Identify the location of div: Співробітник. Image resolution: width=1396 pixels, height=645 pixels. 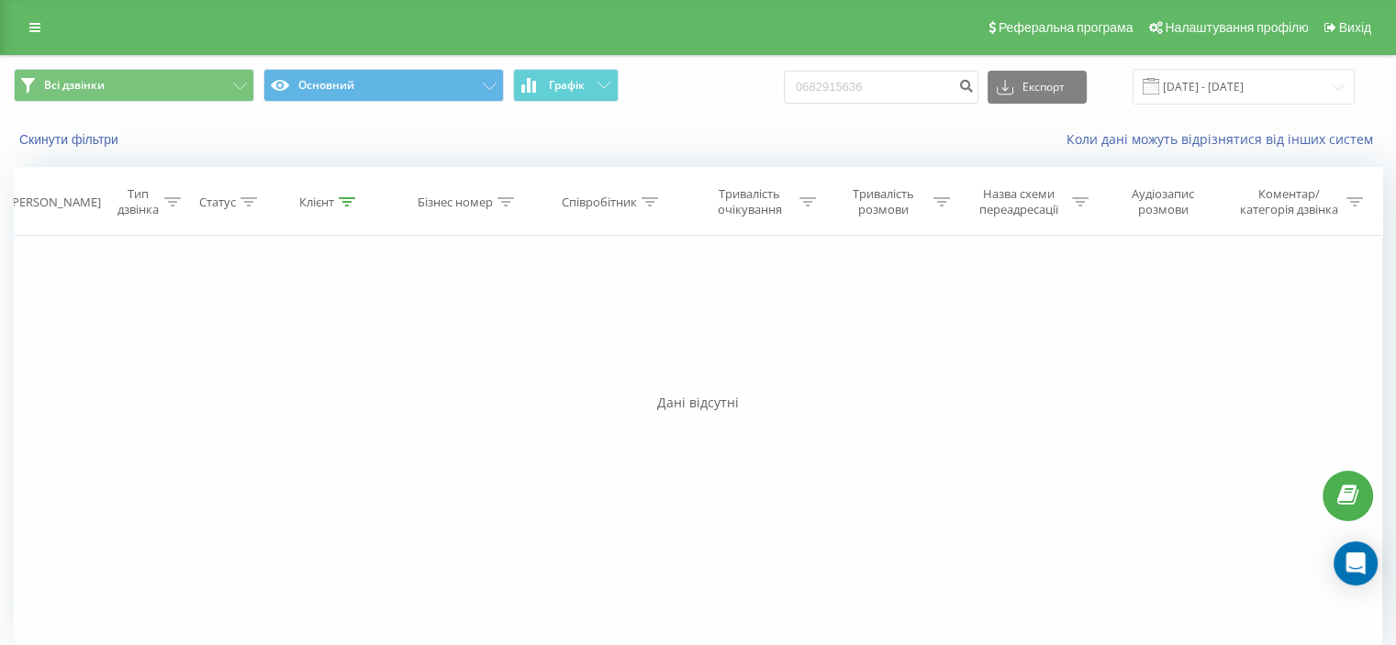
(599, 202).